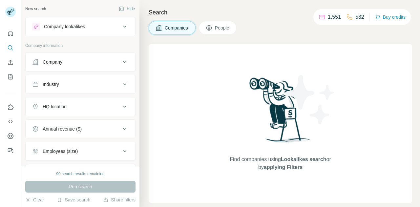 This screenshot has width=420, height=207. What do you see at coordinates (80, 173) in the screenshot?
I see `button: Technologies` at bounding box center [80, 173].